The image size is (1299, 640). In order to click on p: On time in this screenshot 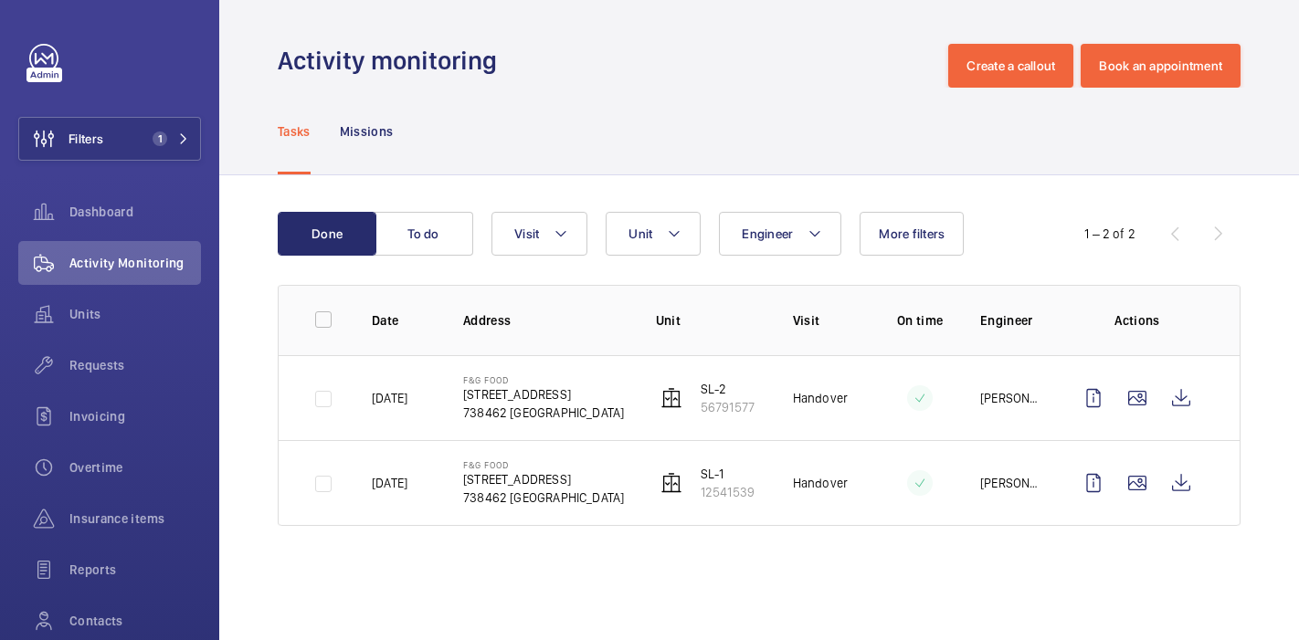, I will do `click(920, 321)`.